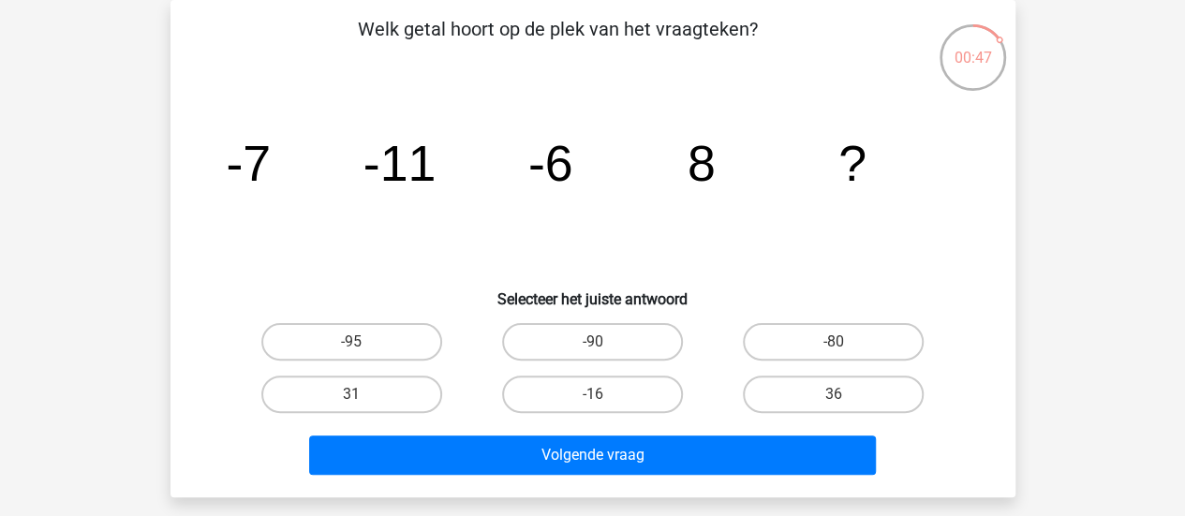 The width and height of the screenshot is (1185, 516). What do you see at coordinates (973, 46) in the screenshot?
I see `div: 00:47` at bounding box center [973, 46].